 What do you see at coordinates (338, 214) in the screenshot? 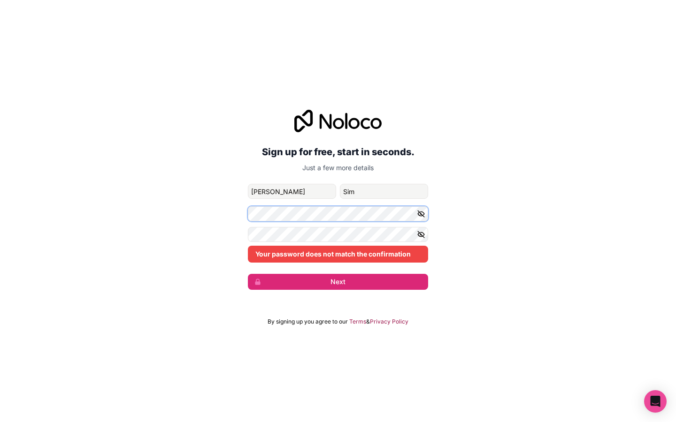
I see `input: Password` at bounding box center [338, 214].